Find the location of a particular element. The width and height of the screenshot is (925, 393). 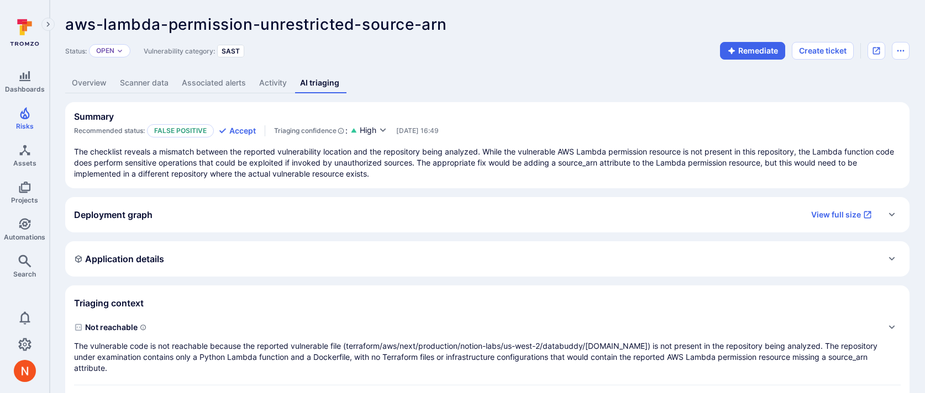

button: Accept is located at coordinates (237, 131).